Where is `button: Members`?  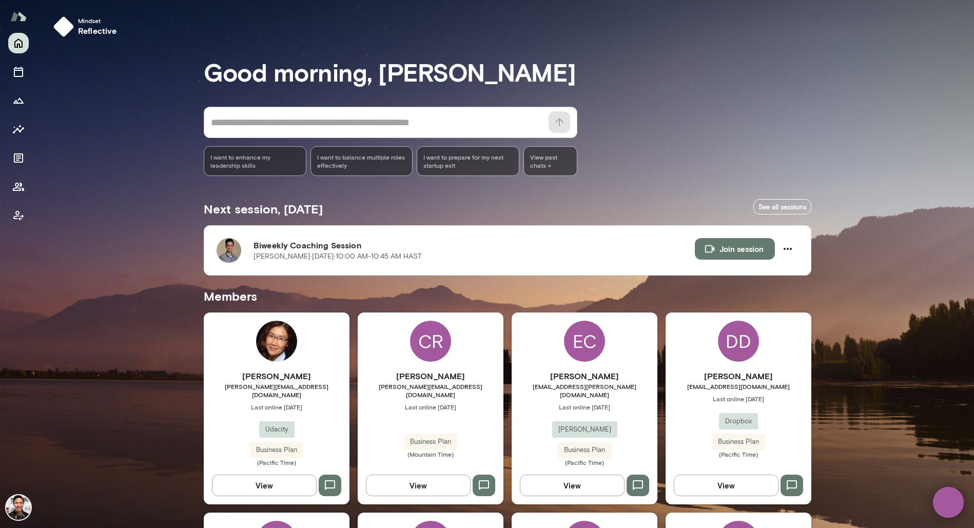
button: Members is located at coordinates (18, 187).